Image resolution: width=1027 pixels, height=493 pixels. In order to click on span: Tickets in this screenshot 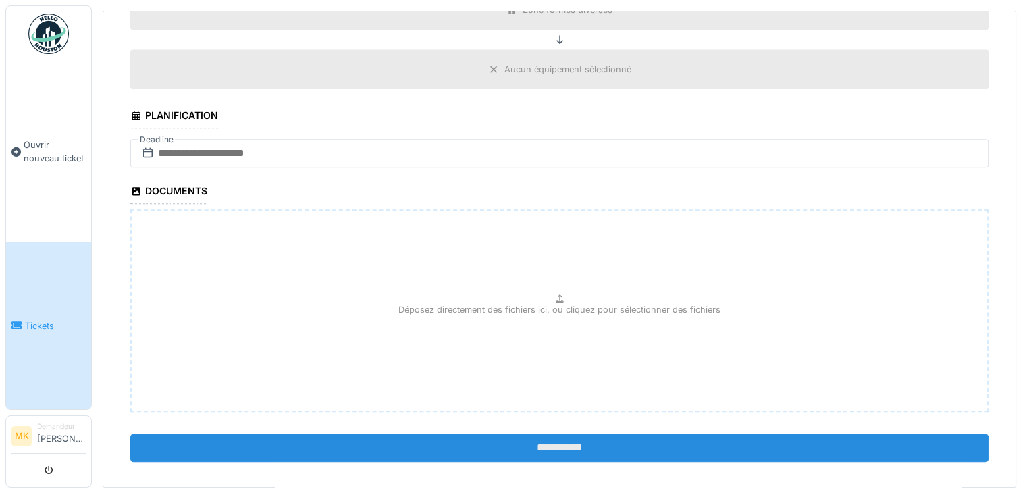, I will do `click(55, 325)`.